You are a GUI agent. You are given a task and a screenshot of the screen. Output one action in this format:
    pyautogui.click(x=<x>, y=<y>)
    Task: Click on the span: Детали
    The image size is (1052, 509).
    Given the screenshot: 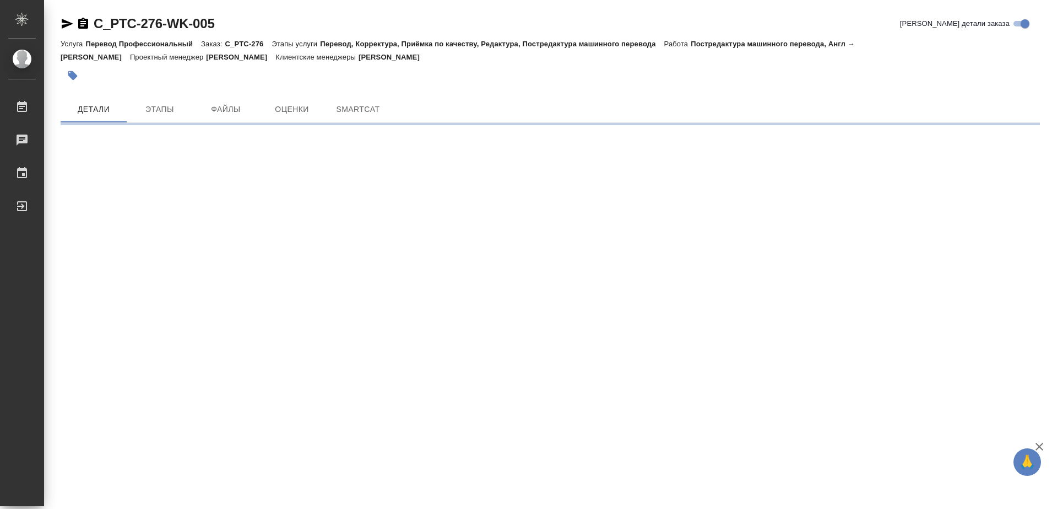 What is the action you would take?
    pyautogui.click(x=94, y=109)
    